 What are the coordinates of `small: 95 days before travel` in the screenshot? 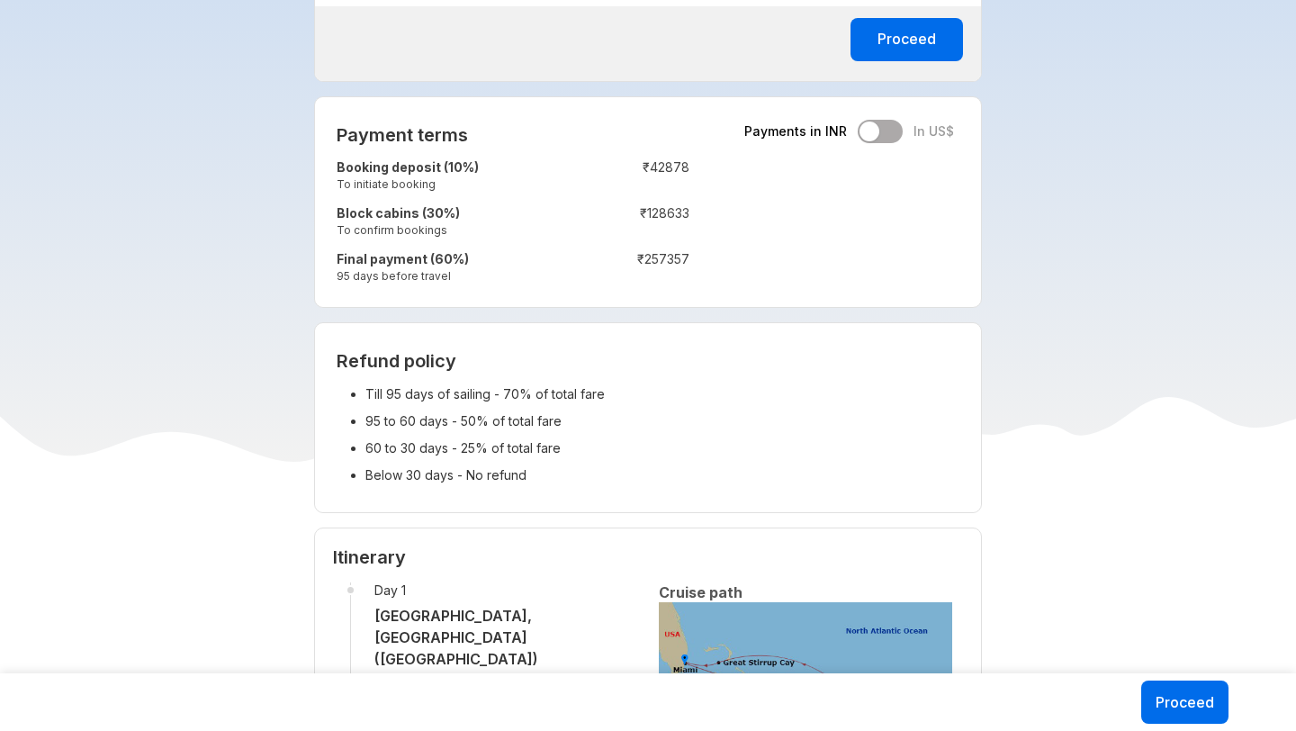 It's located at (454, 275).